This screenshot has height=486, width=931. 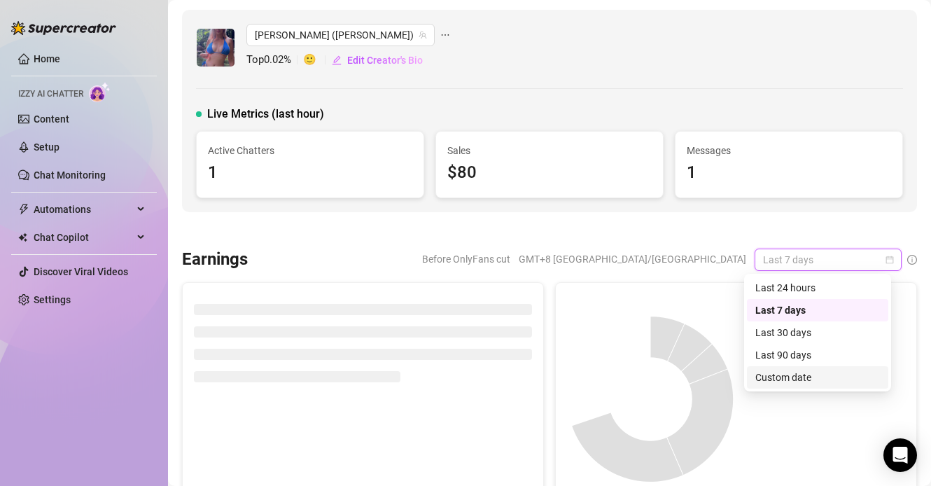 I want to click on span: Before OnlyFans cut, so click(x=466, y=259).